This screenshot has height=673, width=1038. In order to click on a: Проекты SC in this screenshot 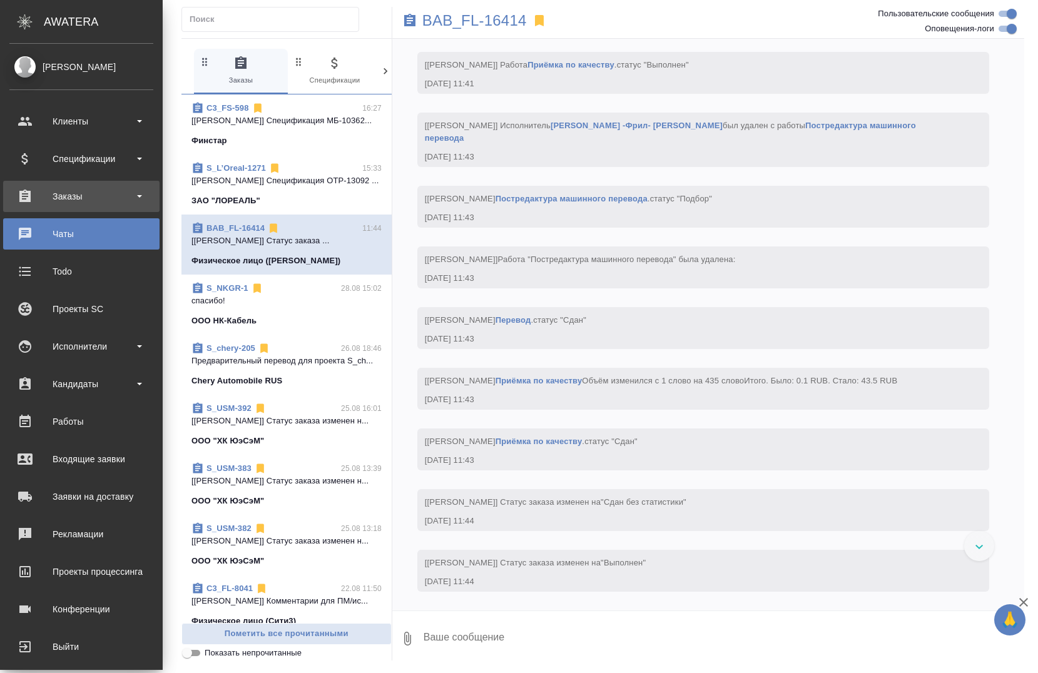, I will do `click(81, 309)`.